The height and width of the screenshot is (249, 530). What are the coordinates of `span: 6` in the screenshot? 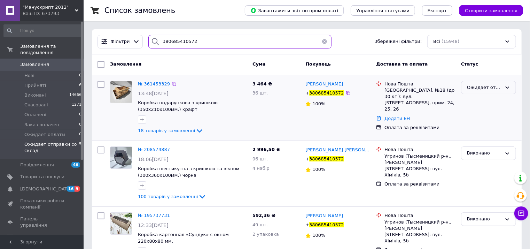 It's located at (80, 85).